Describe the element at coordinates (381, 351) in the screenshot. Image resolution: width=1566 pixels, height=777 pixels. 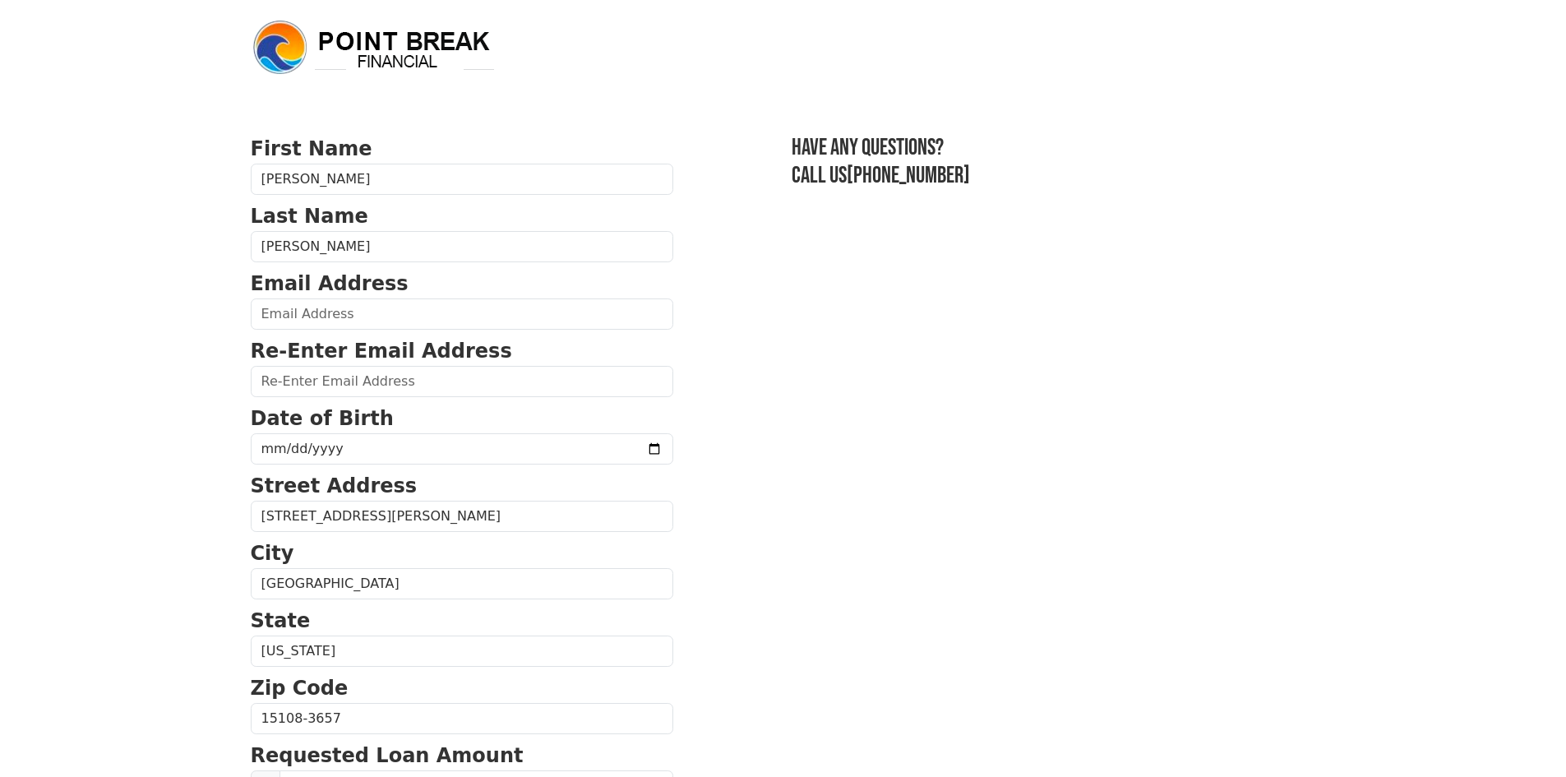
I see `strong: Re-Enter Email Address` at that location.